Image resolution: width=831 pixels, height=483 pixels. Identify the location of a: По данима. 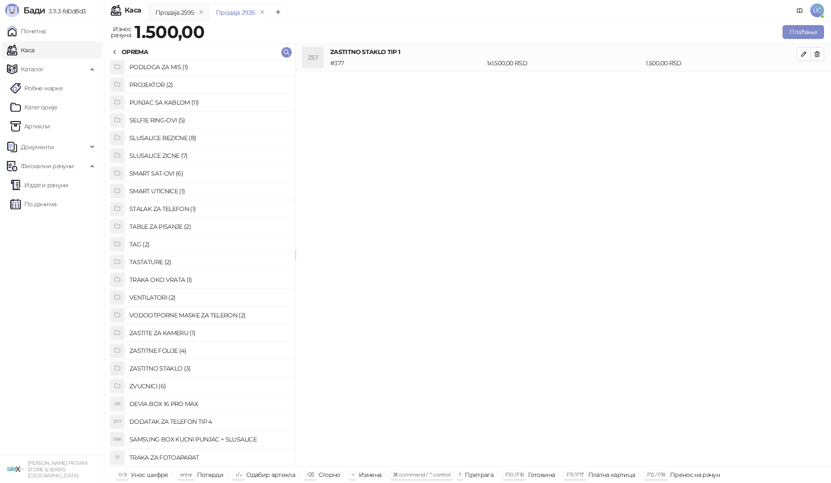
(33, 204).